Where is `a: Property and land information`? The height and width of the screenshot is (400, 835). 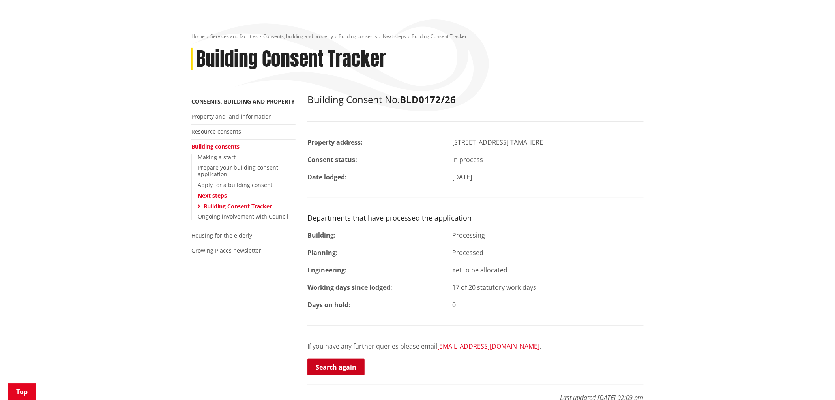
a: Property and land information is located at coordinates (232, 116).